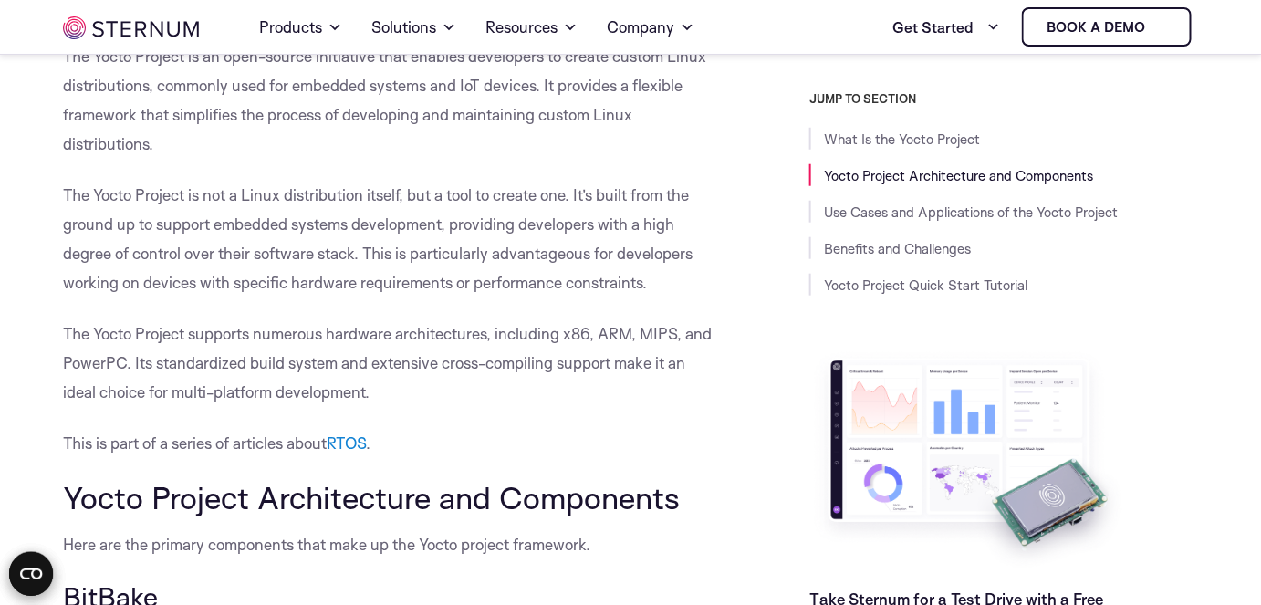 This screenshot has height=605, width=1261. What do you see at coordinates (958, 175) in the screenshot?
I see `a: Yocto Project Architecture and Components` at bounding box center [958, 175].